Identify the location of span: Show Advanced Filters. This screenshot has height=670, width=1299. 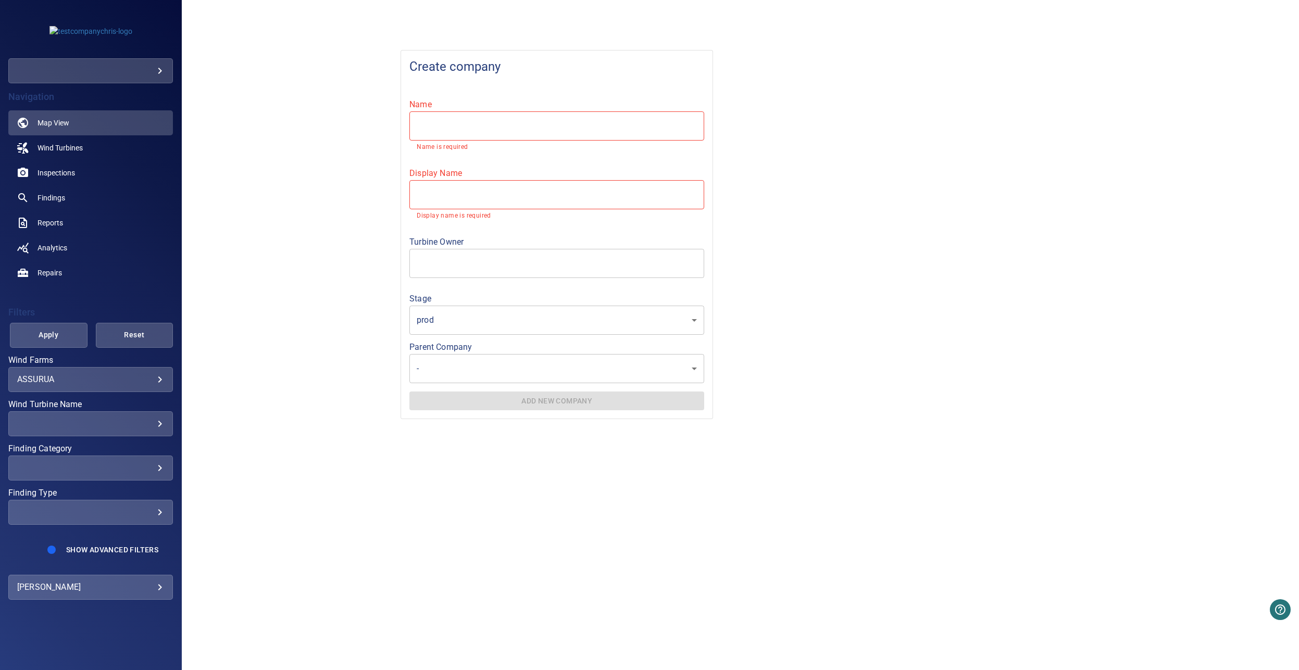
(112, 550).